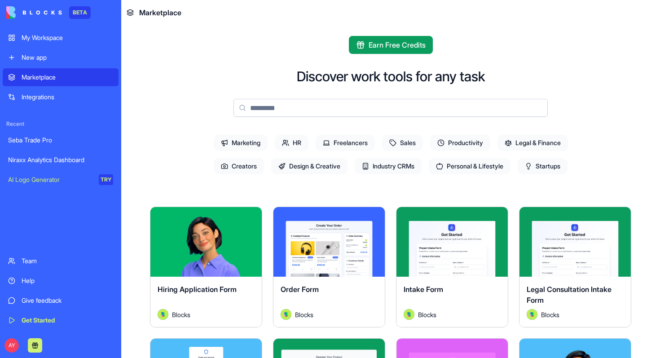 This screenshot has height=358, width=660. What do you see at coordinates (61, 140) in the screenshot?
I see `a: Seba Trade Pro` at bounding box center [61, 140].